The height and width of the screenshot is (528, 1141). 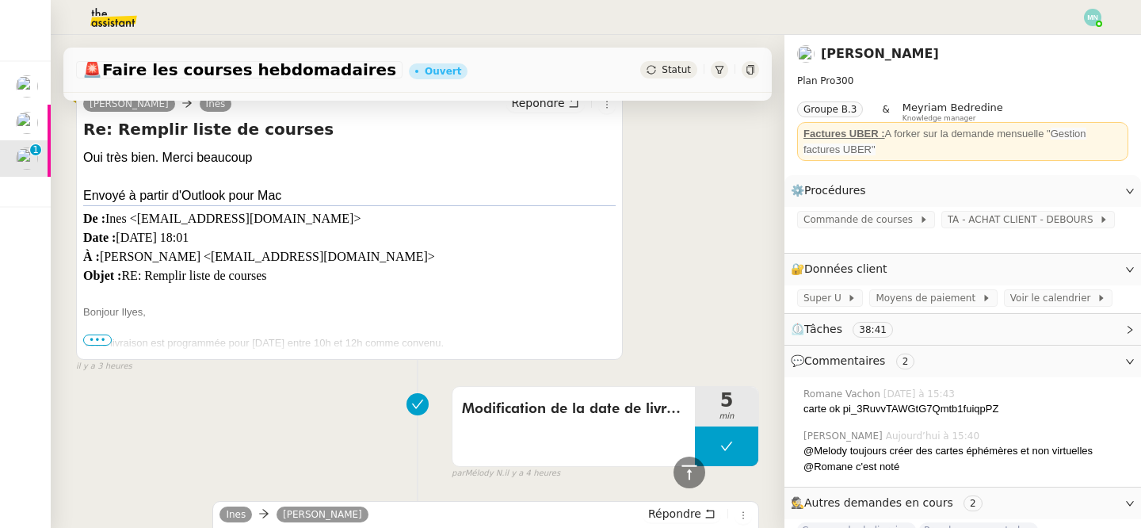 What do you see at coordinates (879, 502) in the screenshot?
I see `span: Autres demandes en cours` at bounding box center [879, 502].